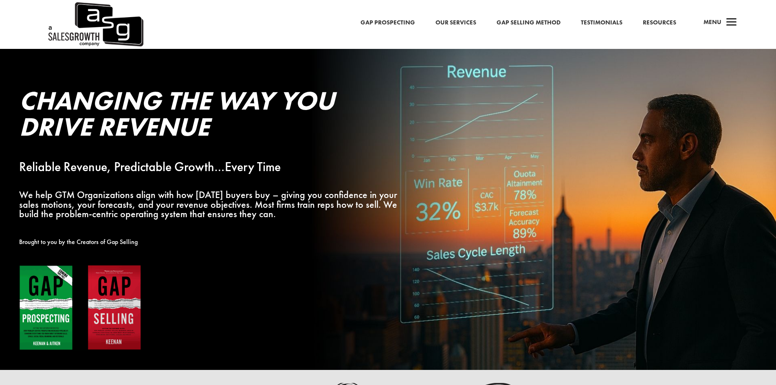 This screenshot has height=385, width=776. What do you see at coordinates (456, 23) in the screenshot?
I see `a: Our Services` at bounding box center [456, 23].